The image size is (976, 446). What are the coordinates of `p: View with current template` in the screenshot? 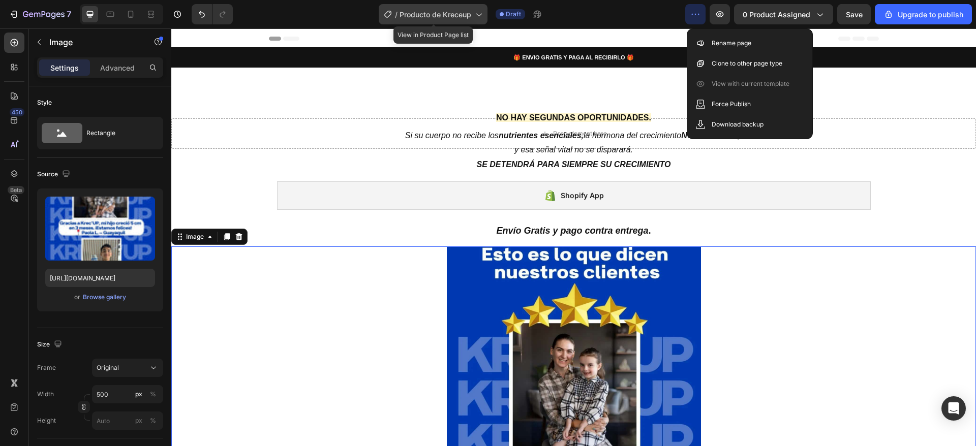 It's located at (750, 84).